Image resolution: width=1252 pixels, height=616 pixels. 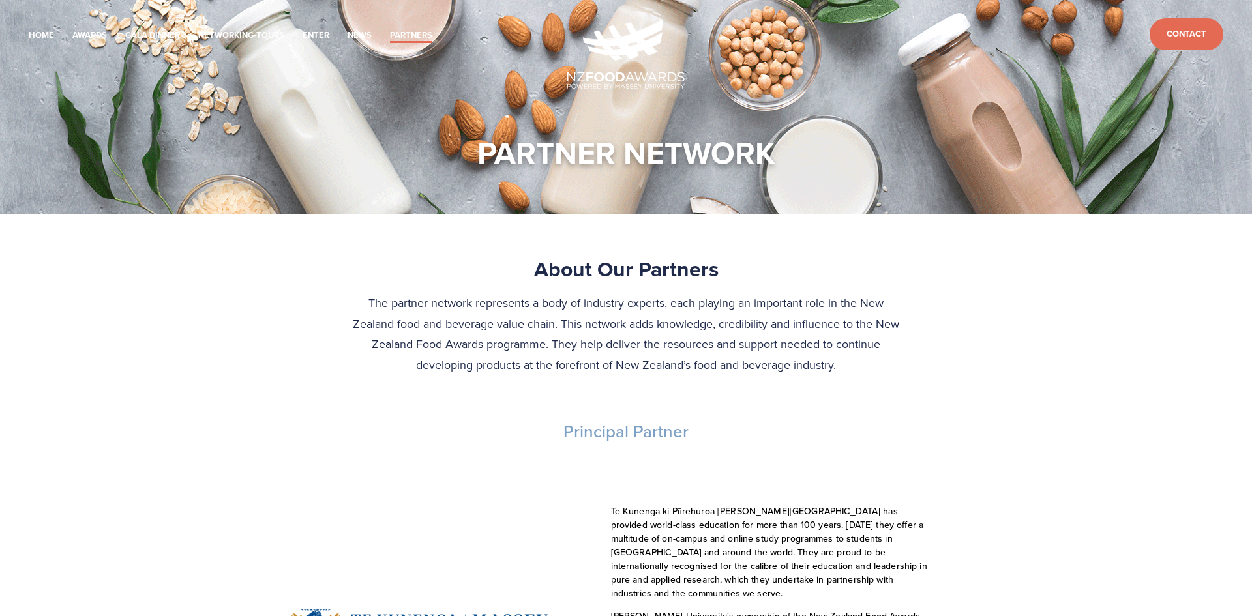 What do you see at coordinates (359, 35) in the screenshot?
I see `a: News` at bounding box center [359, 35].